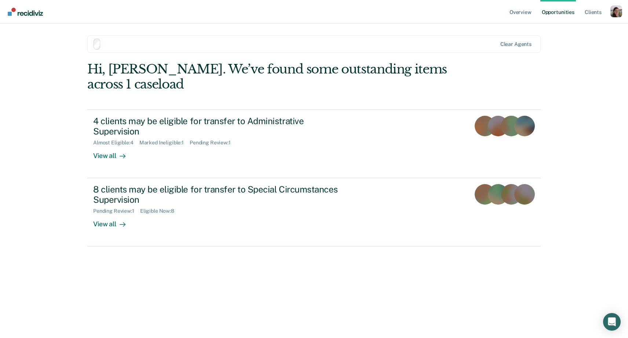 Image resolution: width=628 pixels, height=338 pixels. What do you see at coordinates (164, 142) in the screenshot?
I see `div: Marked Ineligible : 1` at bounding box center [164, 142].